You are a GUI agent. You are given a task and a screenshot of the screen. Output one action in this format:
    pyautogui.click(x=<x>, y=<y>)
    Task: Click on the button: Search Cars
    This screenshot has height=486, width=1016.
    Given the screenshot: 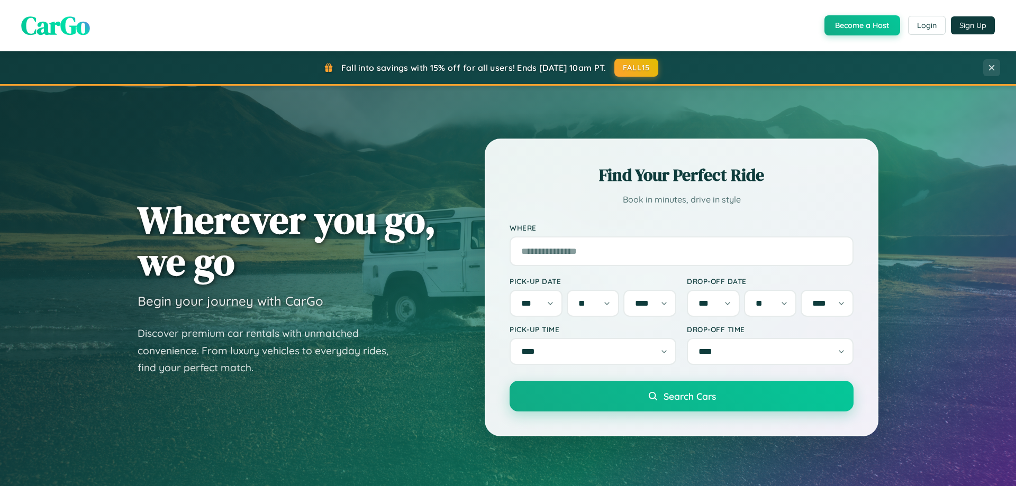 What is the action you would take?
    pyautogui.click(x=681, y=396)
    